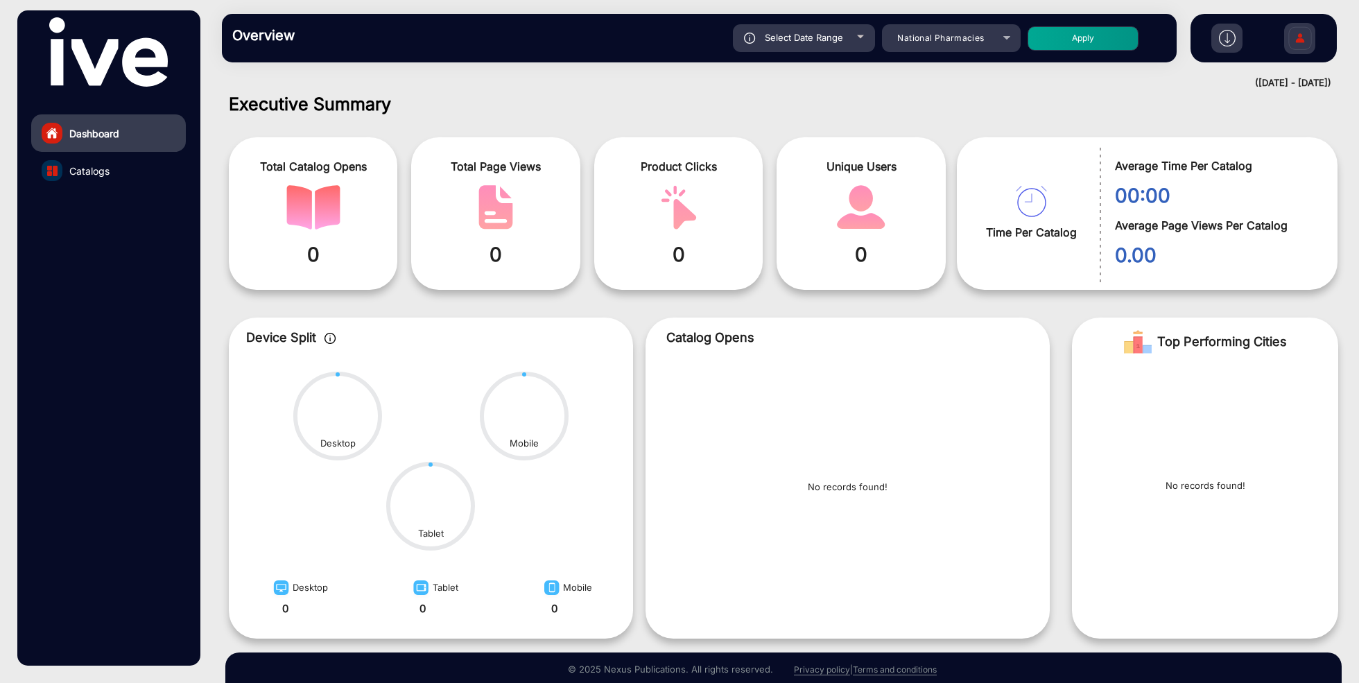 This screenshot has width=1359, height=683. I want to click on span: Catalogs, so click(89, 171).